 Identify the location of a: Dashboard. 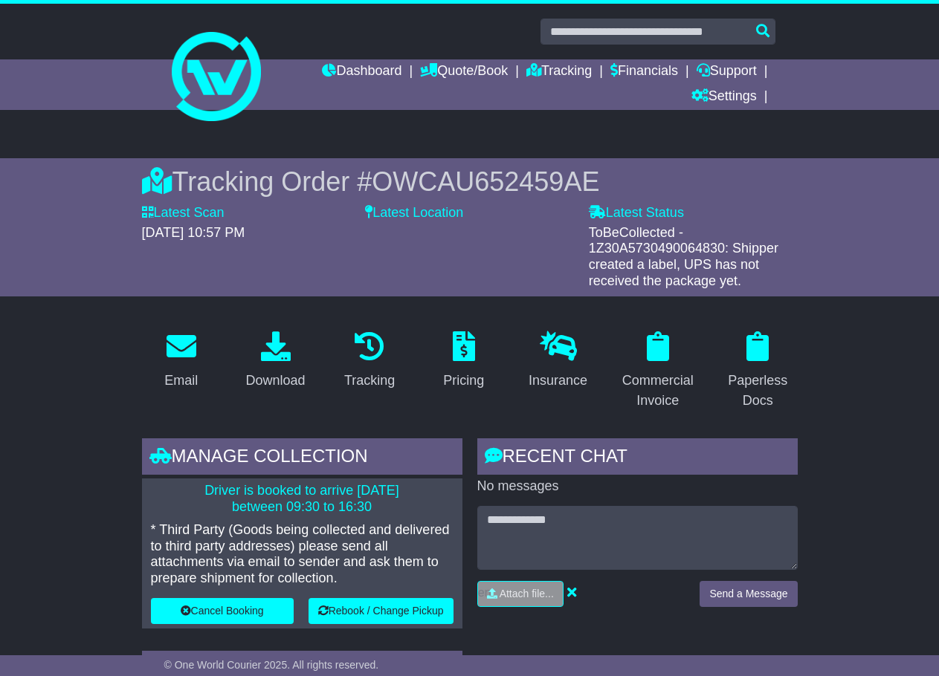
(361, 72).